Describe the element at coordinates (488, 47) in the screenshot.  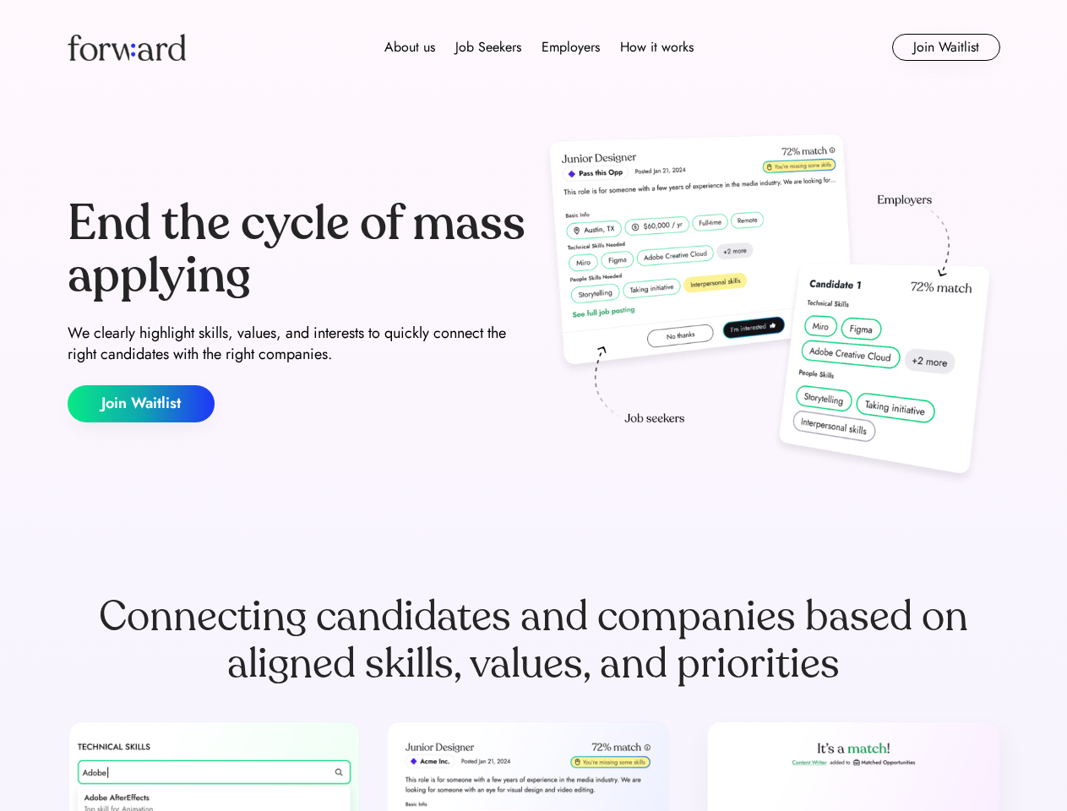
I see `div: Job Seekers` at that location.